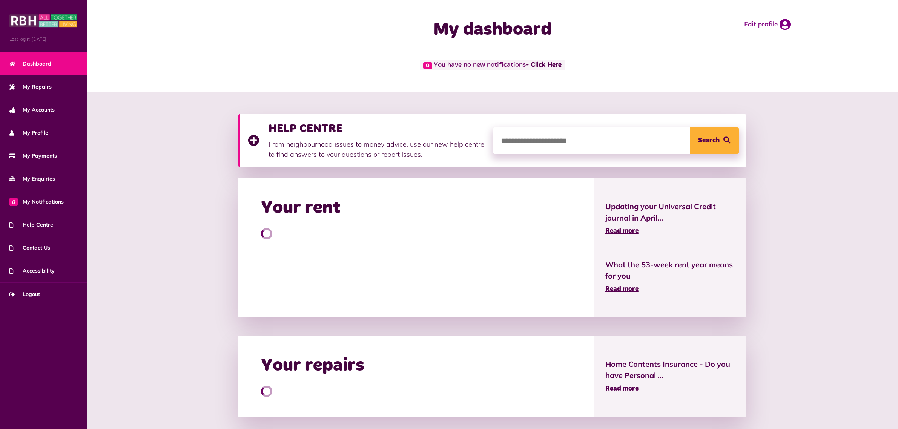  What do you see at coordinates (670, 370) in the screenshot?
I see `span: Home Contents Insurance - Do you have Personal ...` at bounding box center [670, 370].